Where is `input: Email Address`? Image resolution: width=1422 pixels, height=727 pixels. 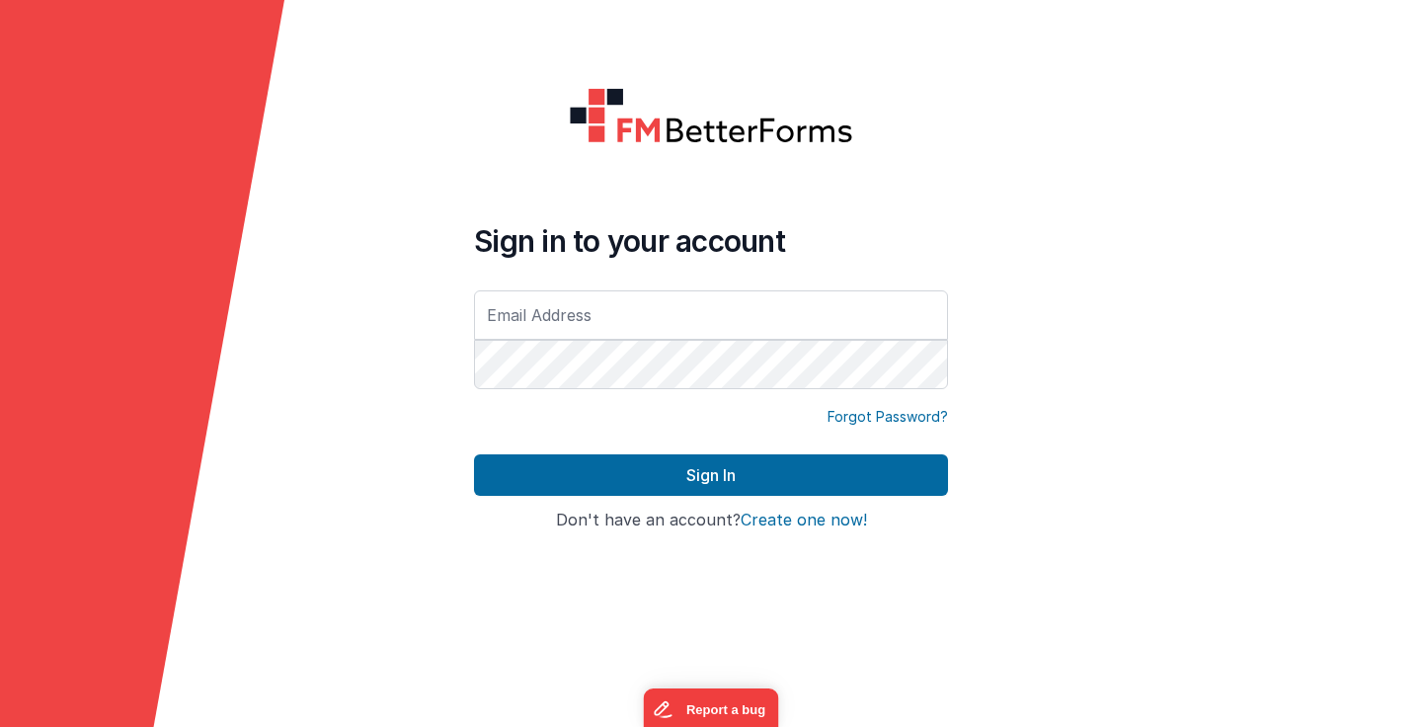 input: Email Address is located at coordinates (711, 315).